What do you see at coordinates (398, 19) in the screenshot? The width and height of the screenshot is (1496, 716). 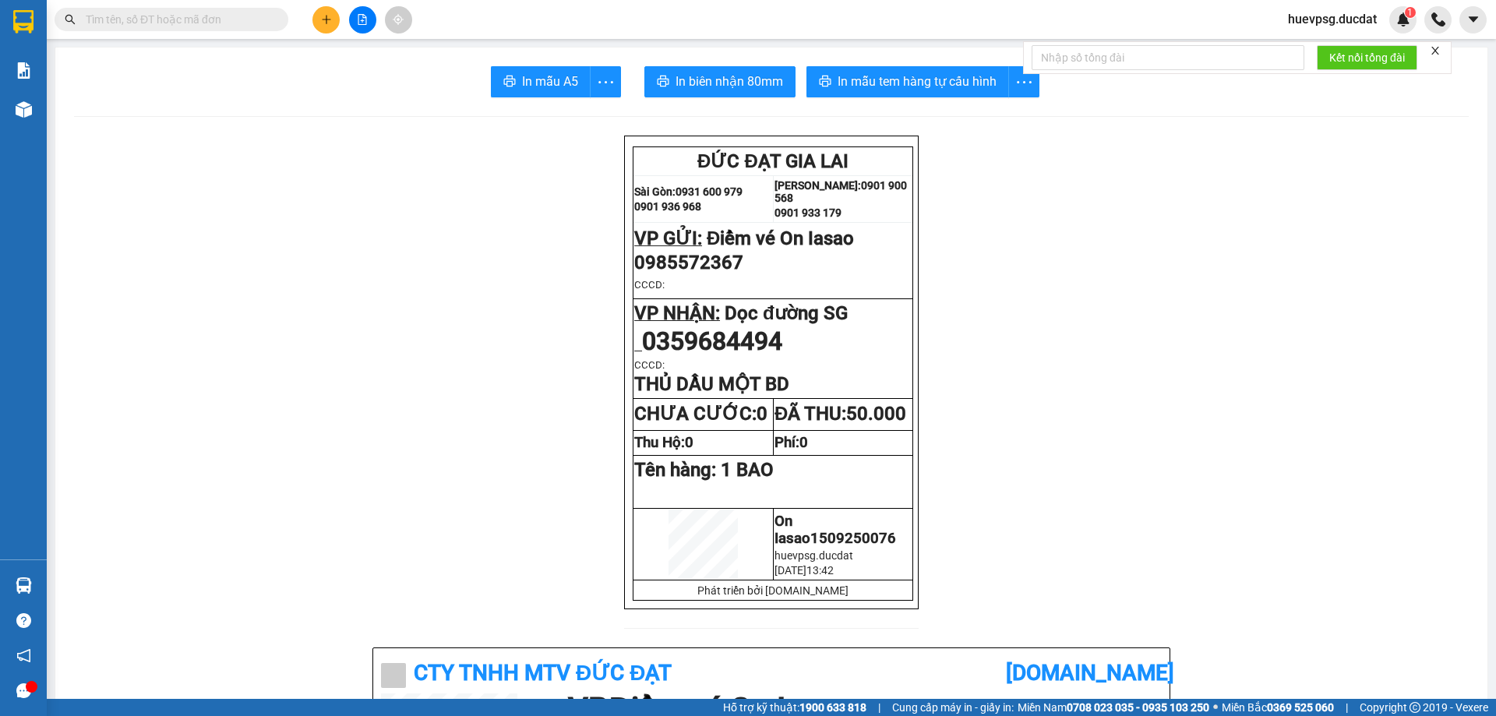 I see `button: aim` at bounding box center [398, 19].